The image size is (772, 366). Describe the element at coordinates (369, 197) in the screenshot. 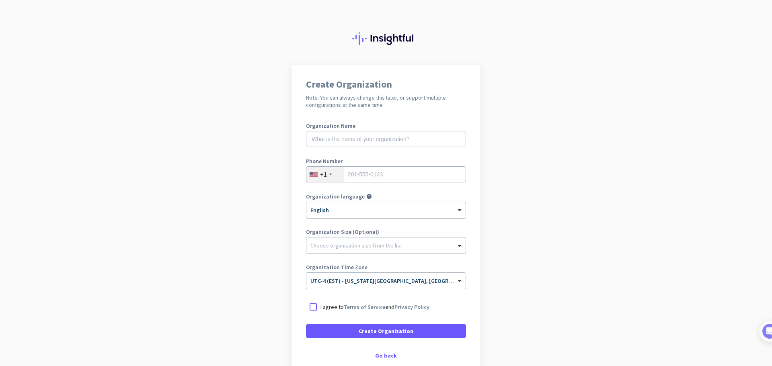

I see `i: help` at that location.